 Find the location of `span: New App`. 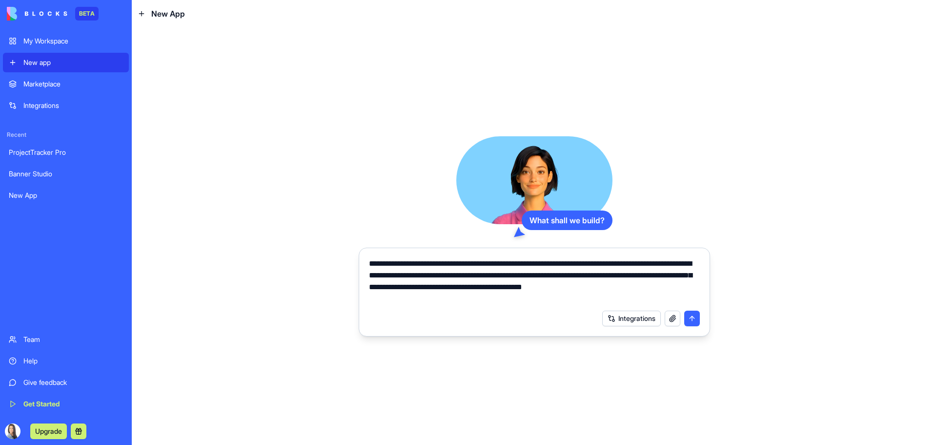

span: New App is located at coordinates (168, 14).